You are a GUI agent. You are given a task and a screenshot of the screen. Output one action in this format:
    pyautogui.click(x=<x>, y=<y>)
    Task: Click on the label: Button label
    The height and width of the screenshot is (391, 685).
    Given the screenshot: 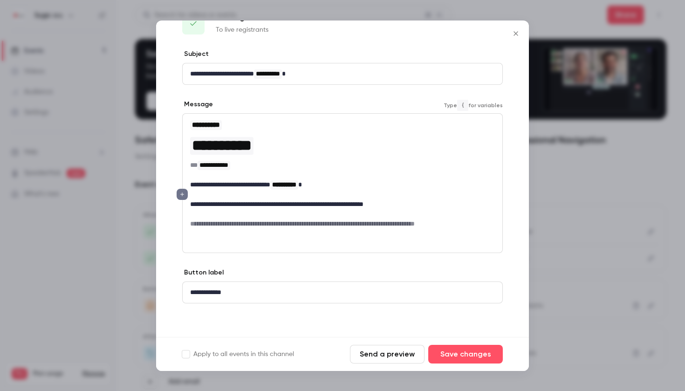 What is the action you would take?
    pyautogui.click(x=203, y=272)
    